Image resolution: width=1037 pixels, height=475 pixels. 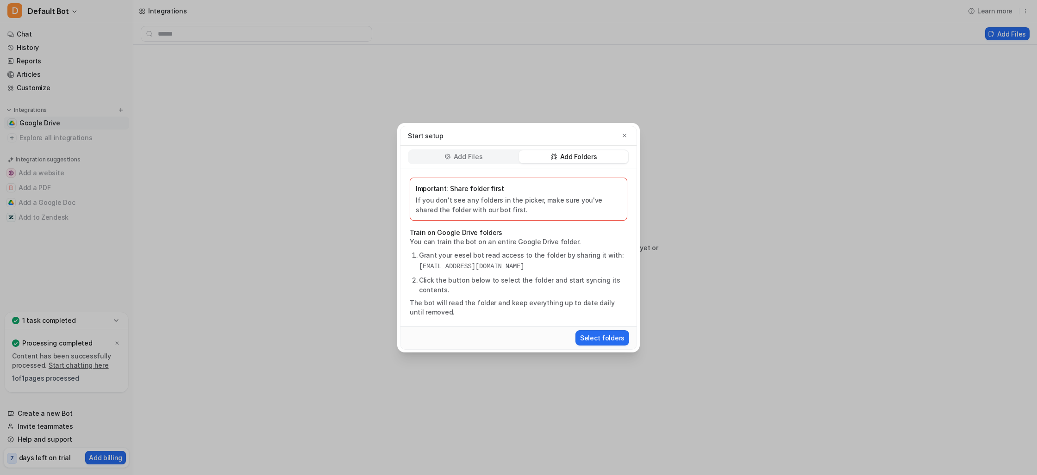 I want to click on p: Add Files, so click(x=468, y=157).